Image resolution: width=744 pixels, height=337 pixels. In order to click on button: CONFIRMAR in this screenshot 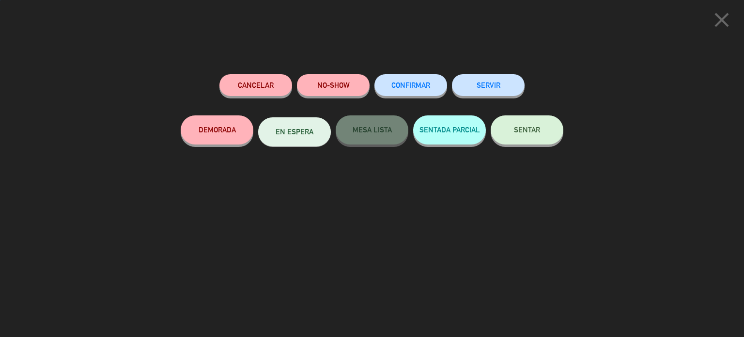, I will do `click(411, 85)`.